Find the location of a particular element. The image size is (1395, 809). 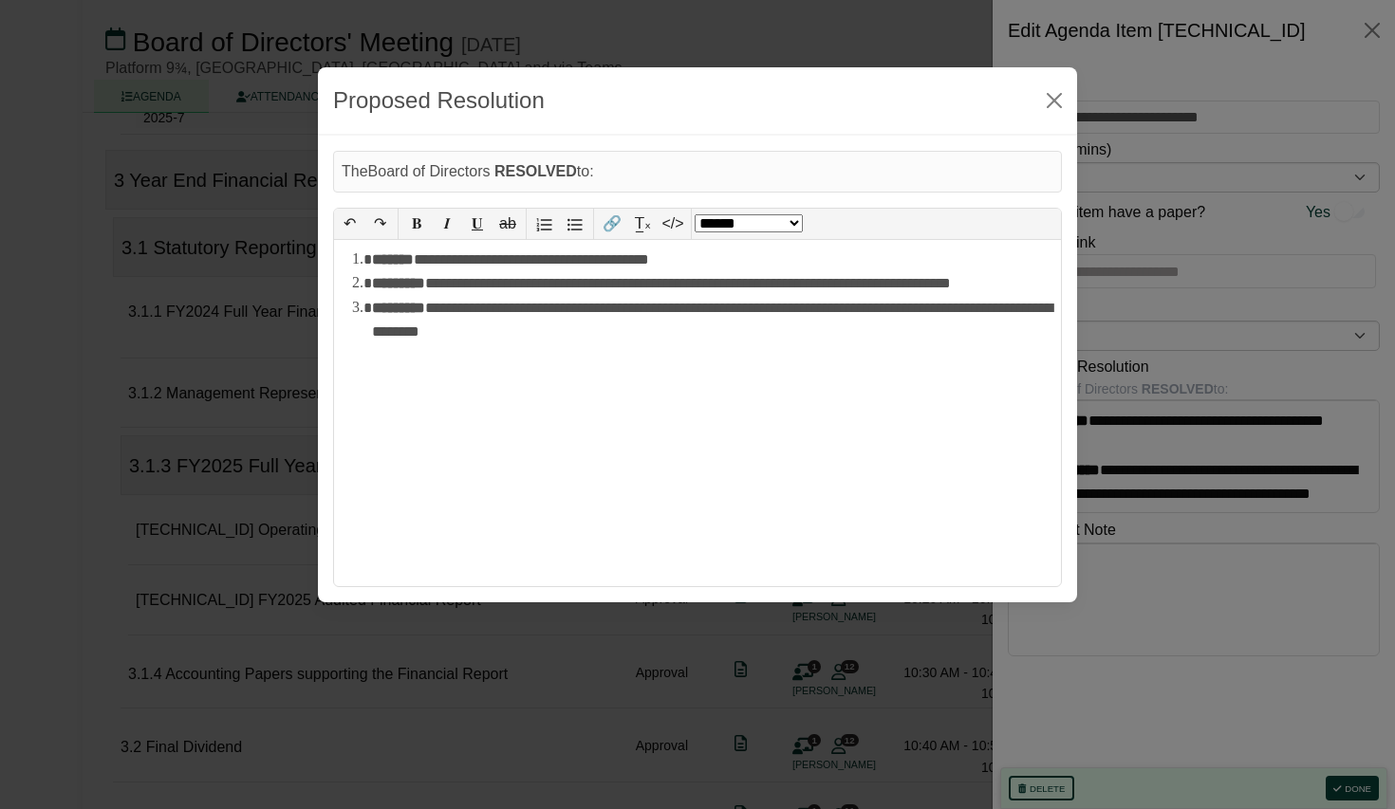

s: ab is located at coordinates (508, 223).